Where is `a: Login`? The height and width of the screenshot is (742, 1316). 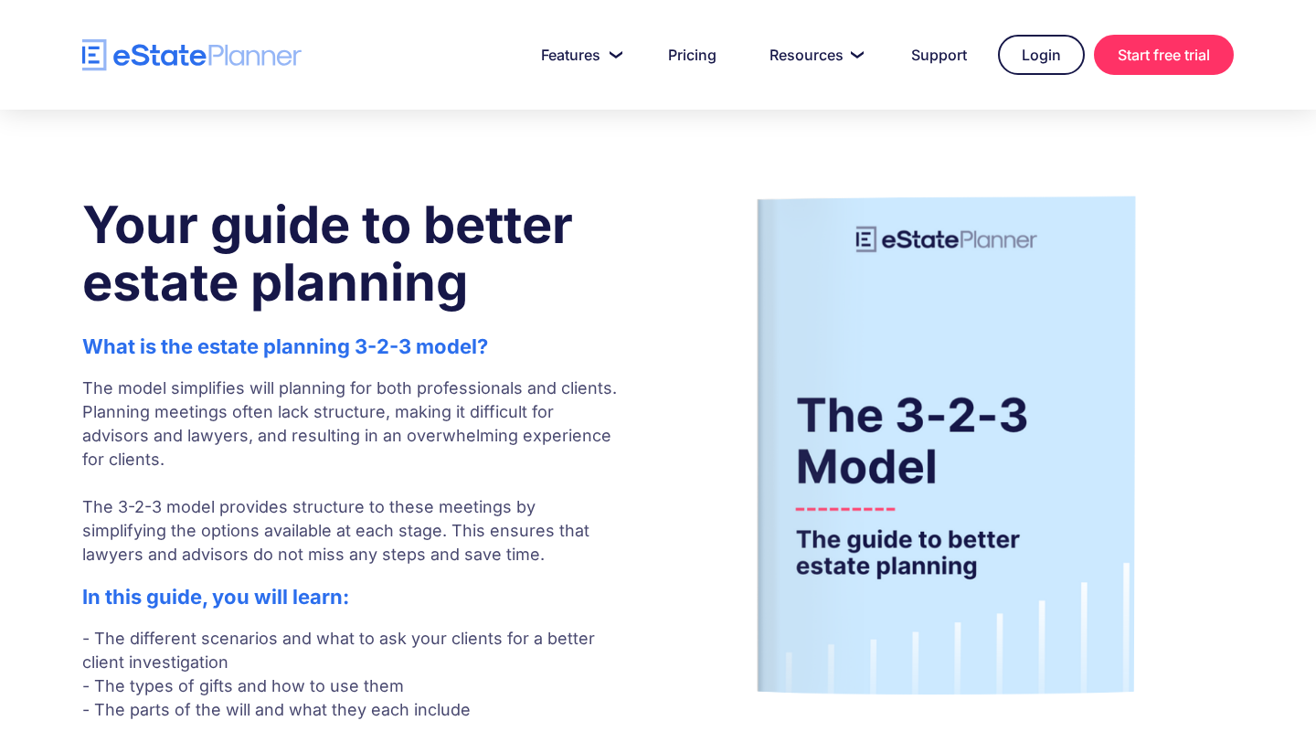 a: Login is located at coordinates (1041, 55).